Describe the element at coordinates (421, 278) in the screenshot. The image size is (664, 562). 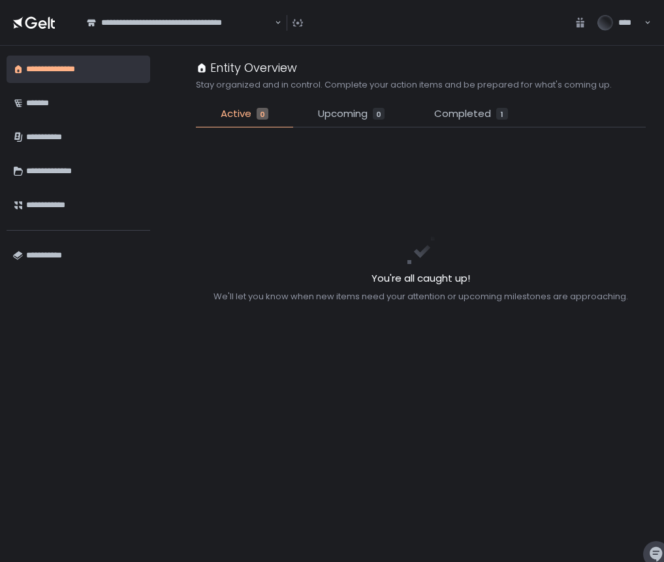
I see `h2: You're all caught up!` at that location.